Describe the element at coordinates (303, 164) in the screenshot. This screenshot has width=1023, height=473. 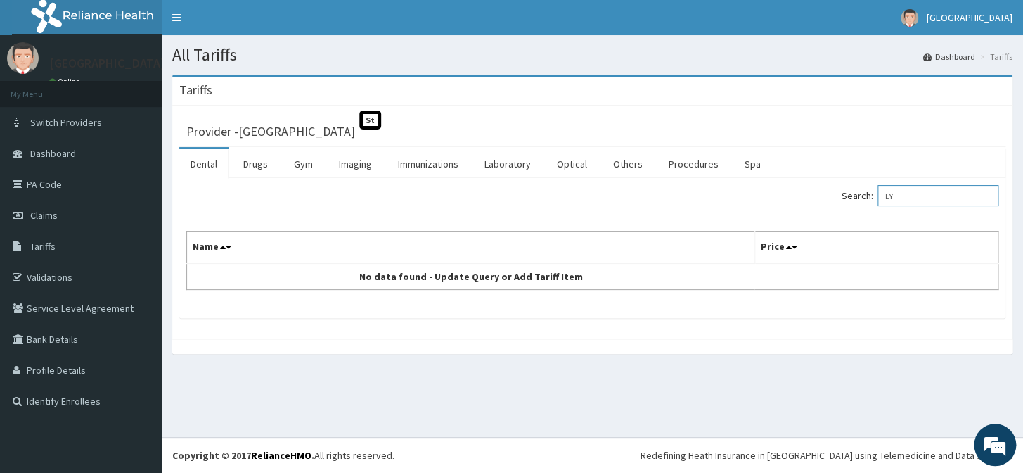
I see `a: Gym` at that location.